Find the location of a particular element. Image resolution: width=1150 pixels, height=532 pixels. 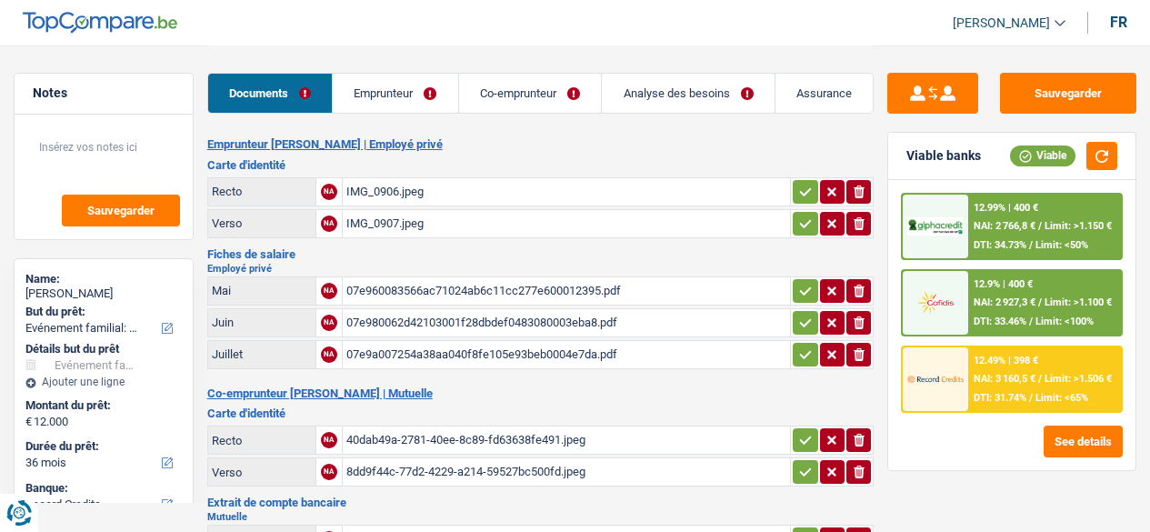

button: See details is located at coordinates (1082, 441).